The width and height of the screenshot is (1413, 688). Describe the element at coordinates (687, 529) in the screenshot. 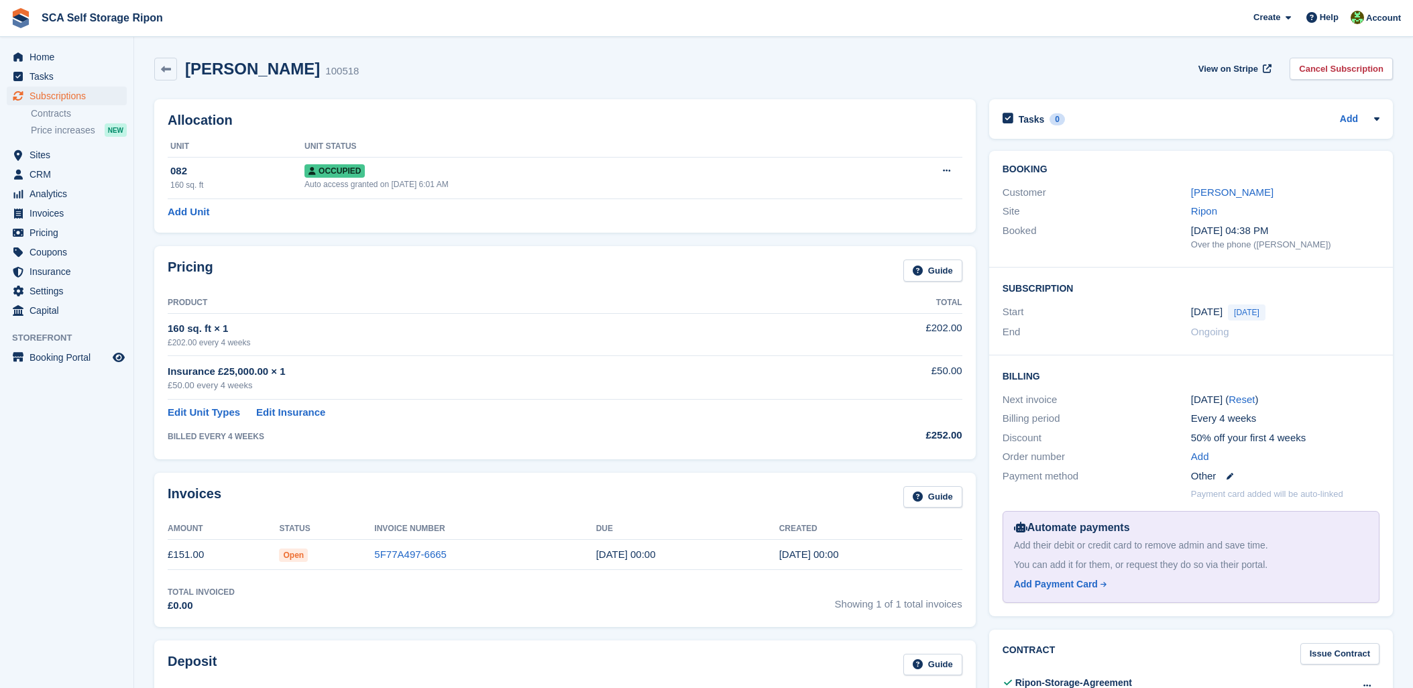

I see `th: Due` at that location.